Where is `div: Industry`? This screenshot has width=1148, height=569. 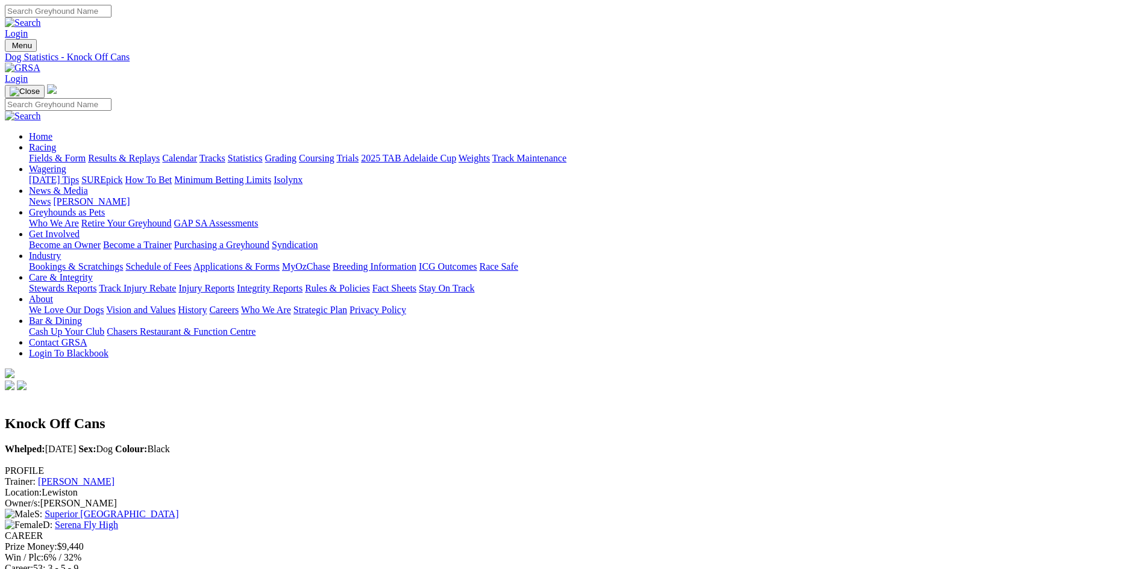
div: Industry is located at coordinates (586, 267).